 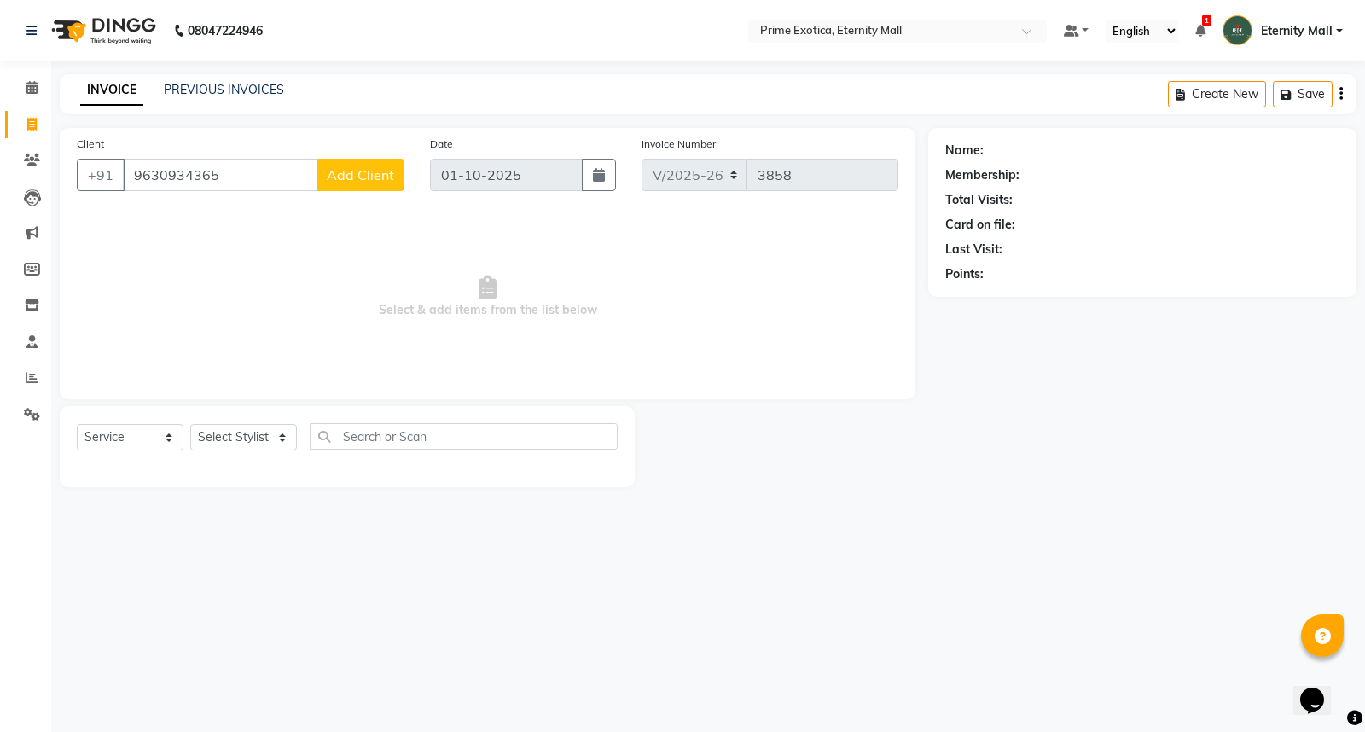 I want to click on div: Membership:, so click(x=982, y=175).